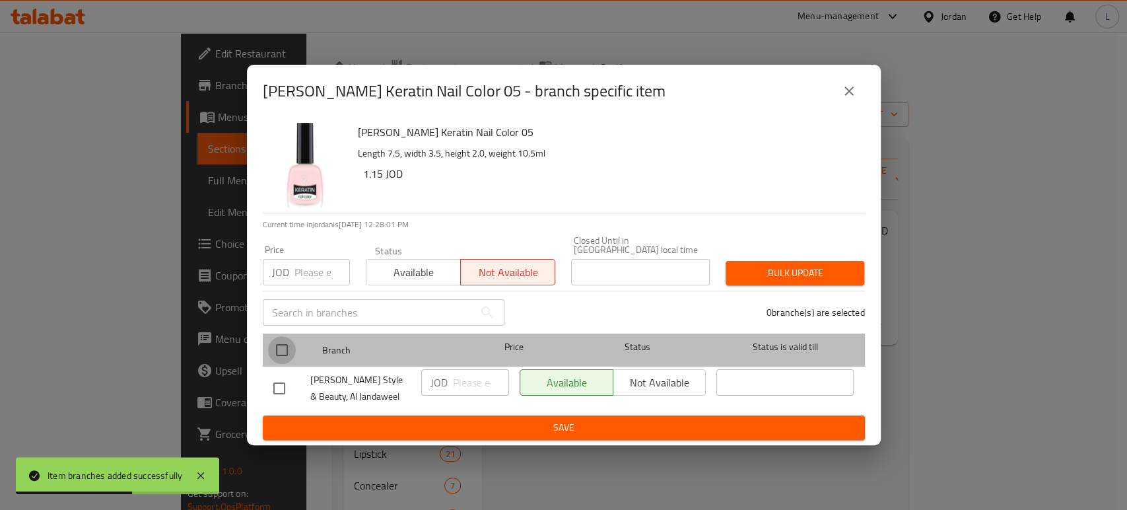  Describe the element at coordinates (815, 312) in the screenshot. I see `p: 0 branche(s) are selected` at that location.